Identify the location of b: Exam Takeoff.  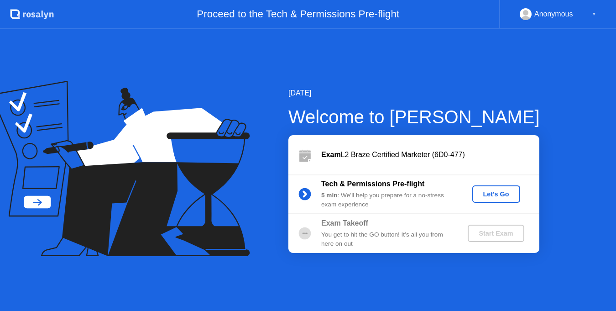
(345, 223).